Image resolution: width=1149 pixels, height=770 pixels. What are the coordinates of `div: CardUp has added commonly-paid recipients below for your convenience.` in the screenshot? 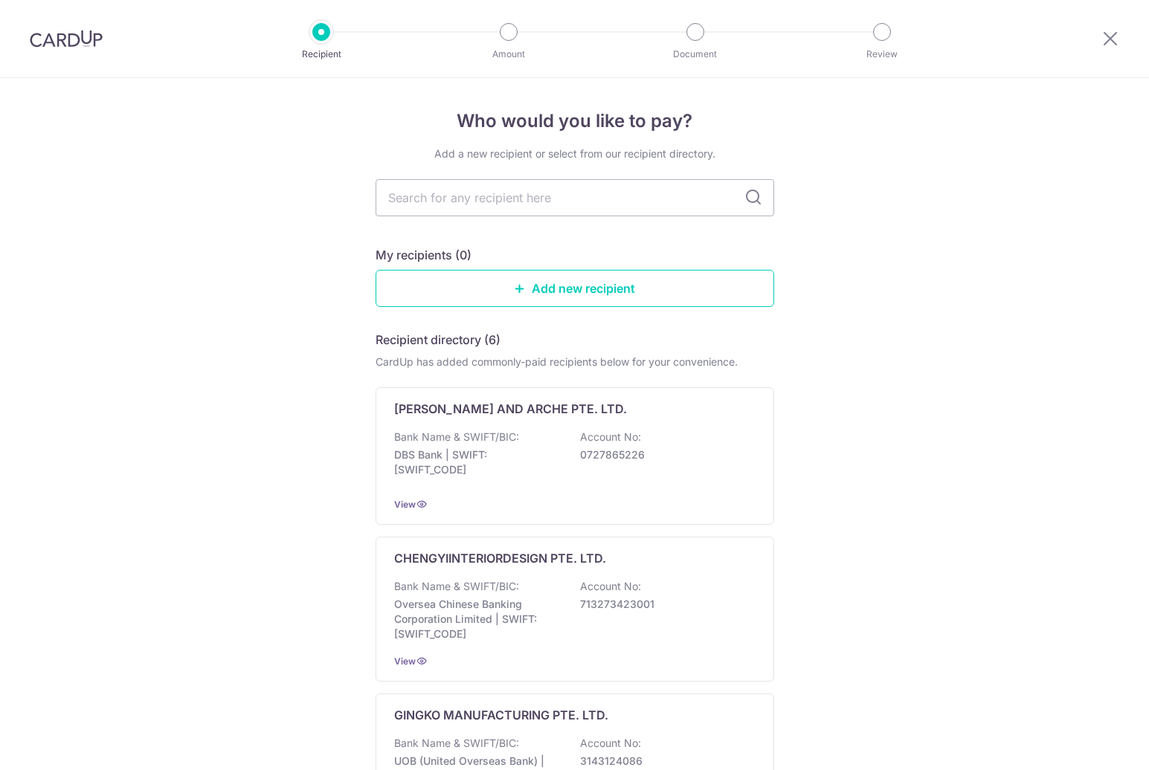 It's located at (575, 362).